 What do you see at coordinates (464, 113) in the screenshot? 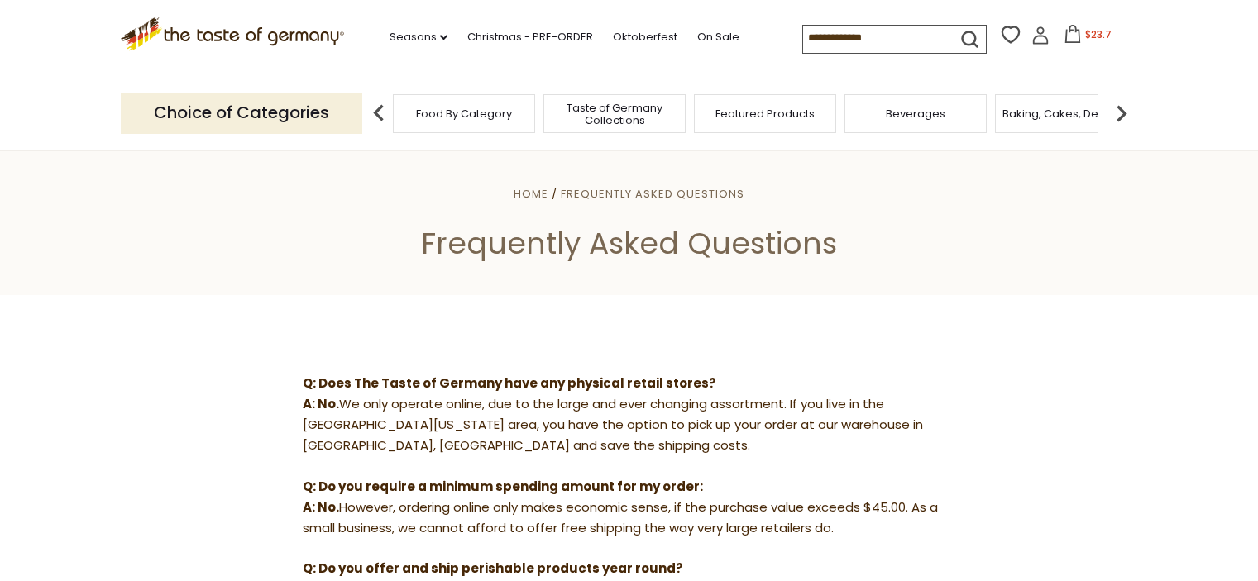
I see `span: Food By Category` at bounding box center [464, 113].